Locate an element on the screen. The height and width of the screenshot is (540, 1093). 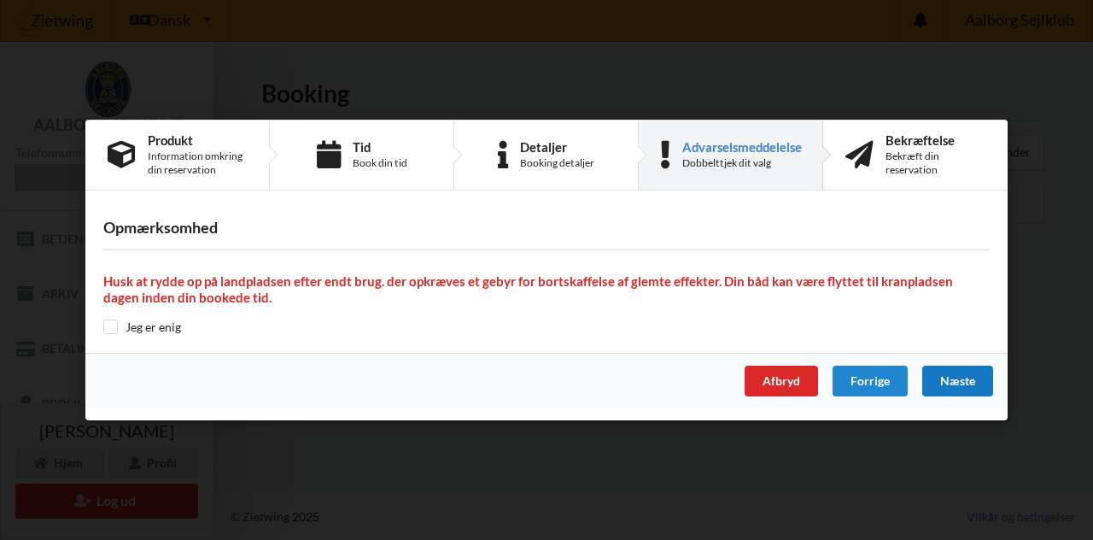
div: Afbryd is located at coordinates (781, 381).